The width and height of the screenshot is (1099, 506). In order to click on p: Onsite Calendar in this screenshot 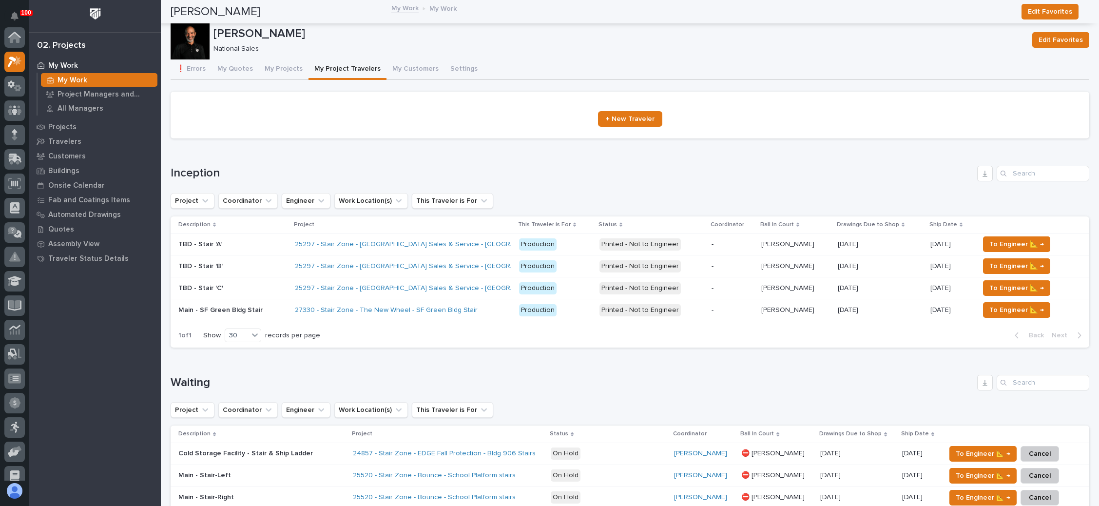, I will do `click(76, 186)`.